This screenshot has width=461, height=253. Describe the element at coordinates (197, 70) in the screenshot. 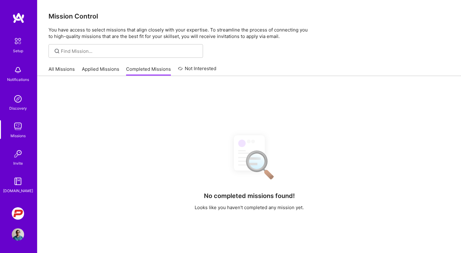

I see `a: Not Interested` at that location.